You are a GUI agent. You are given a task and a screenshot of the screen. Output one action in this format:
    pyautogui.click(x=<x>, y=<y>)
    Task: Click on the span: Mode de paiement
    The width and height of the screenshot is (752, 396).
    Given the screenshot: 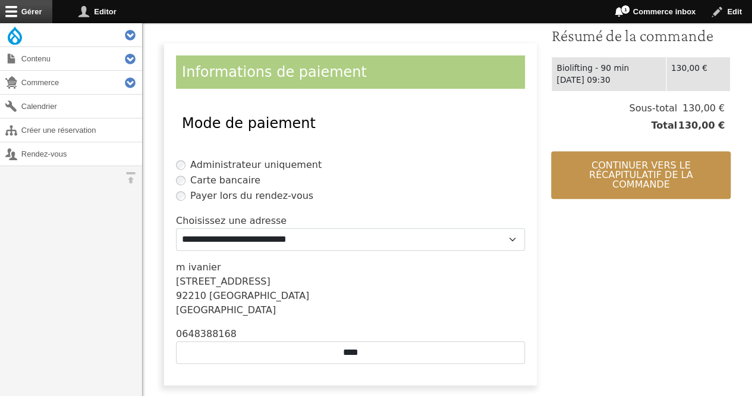 What is the action you would take?
    pyautogui.click(x=249, y=123)
    